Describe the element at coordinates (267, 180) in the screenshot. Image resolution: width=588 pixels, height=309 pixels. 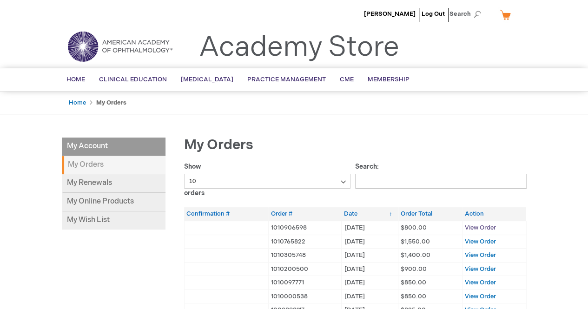
I see `label: Show orders` at that location.